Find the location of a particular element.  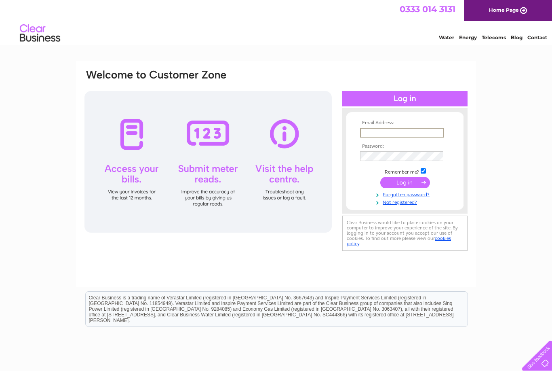

a: Forgotten password? is located at coordinates (406, 194).